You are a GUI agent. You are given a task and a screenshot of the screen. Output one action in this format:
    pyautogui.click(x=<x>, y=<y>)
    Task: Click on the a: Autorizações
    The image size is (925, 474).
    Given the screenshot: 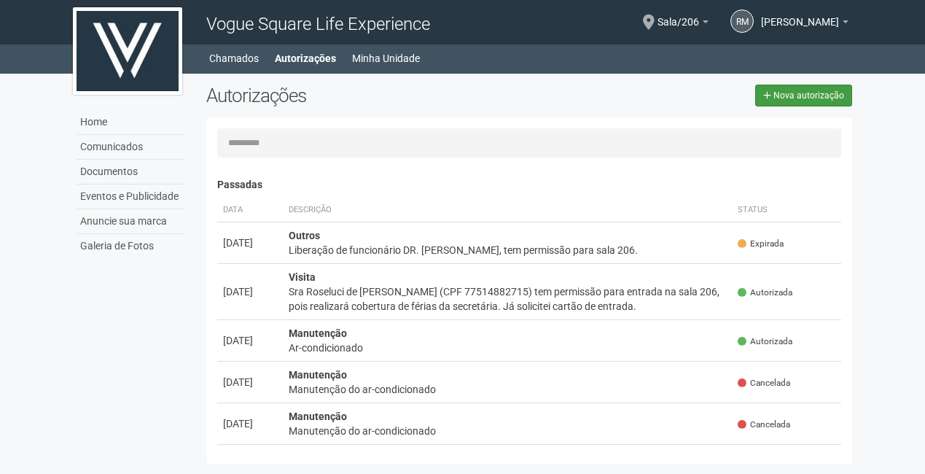 What is the action you would take?
    pyautogui.click(x=305, y=58)
    